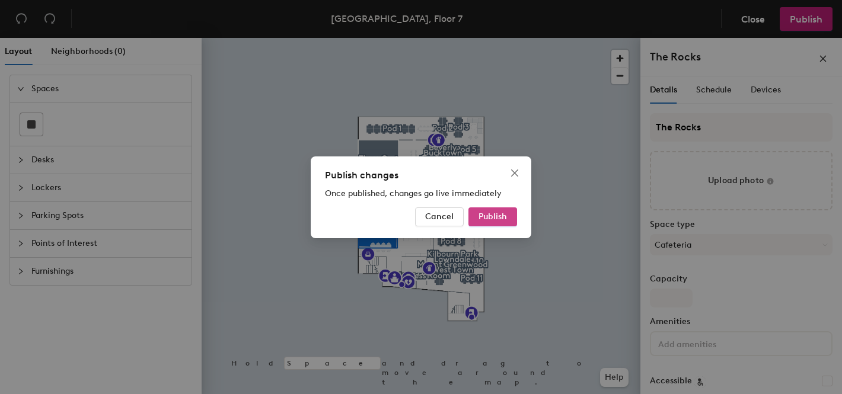 This screenshot has height=394, width=842. Describe the element at coordinates (515, 173) in the screenshot. I see `span: close` at that location.